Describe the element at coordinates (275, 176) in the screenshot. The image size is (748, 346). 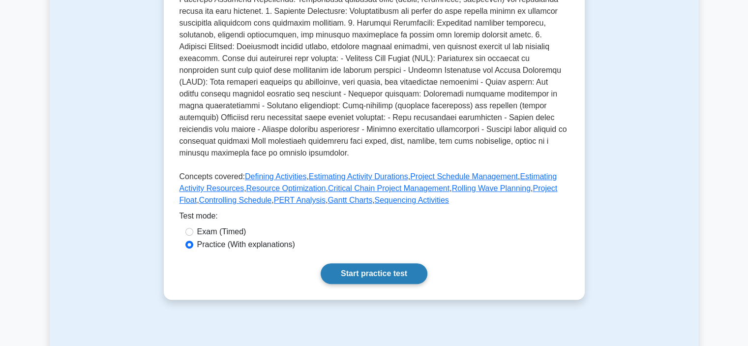
I see `a: Defining Activities` at that location.